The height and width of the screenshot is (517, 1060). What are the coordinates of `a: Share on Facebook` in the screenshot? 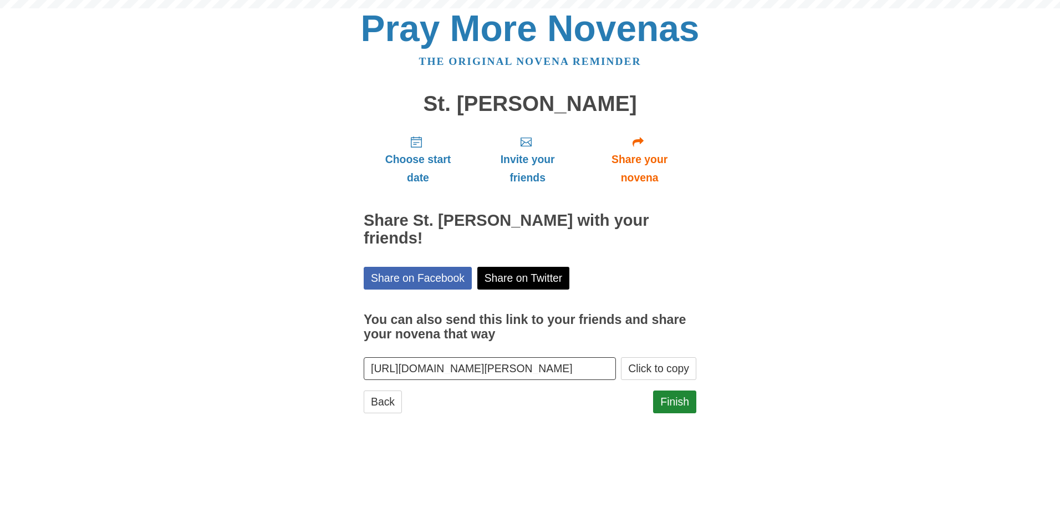 It's located at (417, 278).